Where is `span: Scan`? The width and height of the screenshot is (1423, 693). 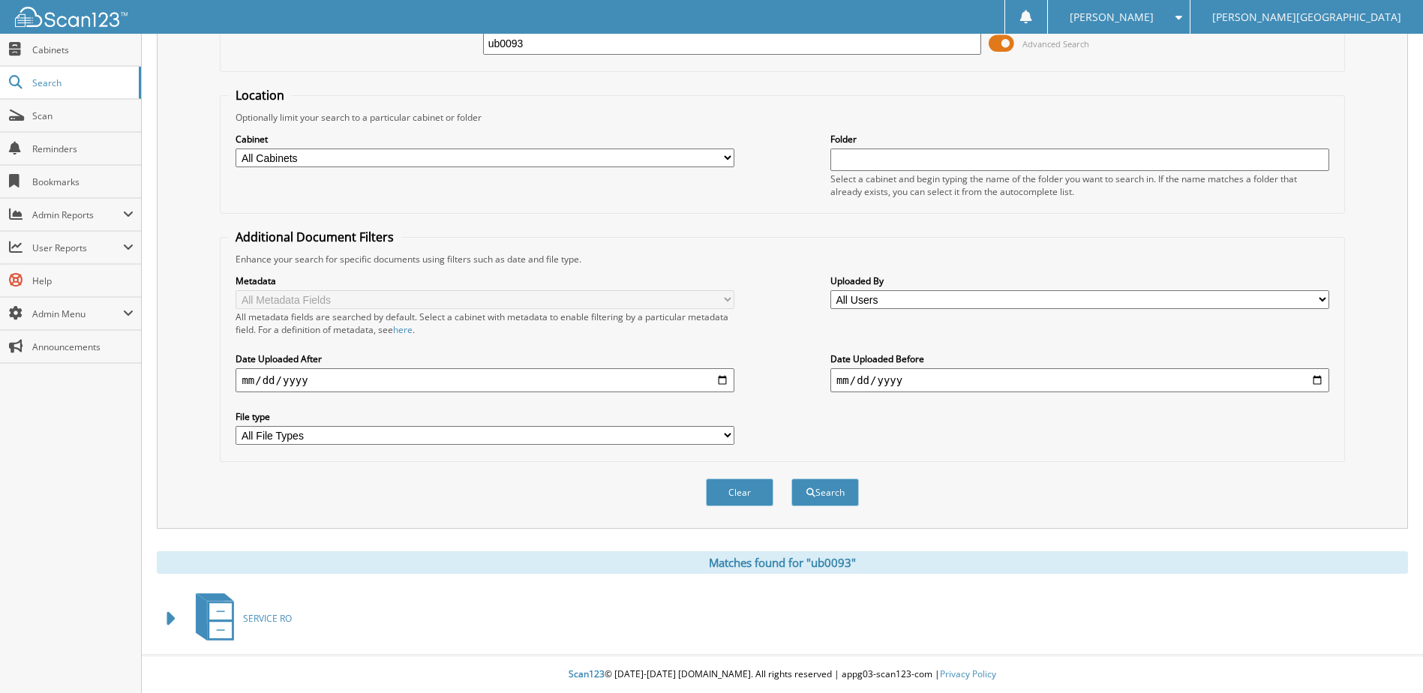
span: Scan is located at coordinates (83, 116).